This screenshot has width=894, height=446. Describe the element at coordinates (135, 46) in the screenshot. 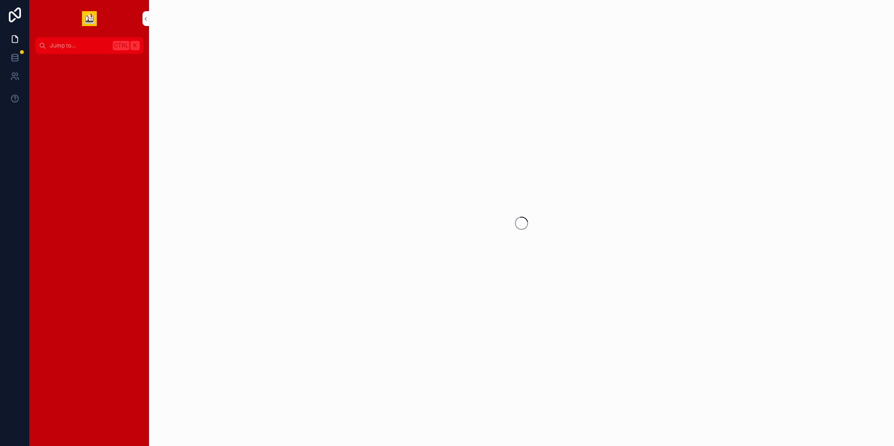

I see `span: K` at that location.